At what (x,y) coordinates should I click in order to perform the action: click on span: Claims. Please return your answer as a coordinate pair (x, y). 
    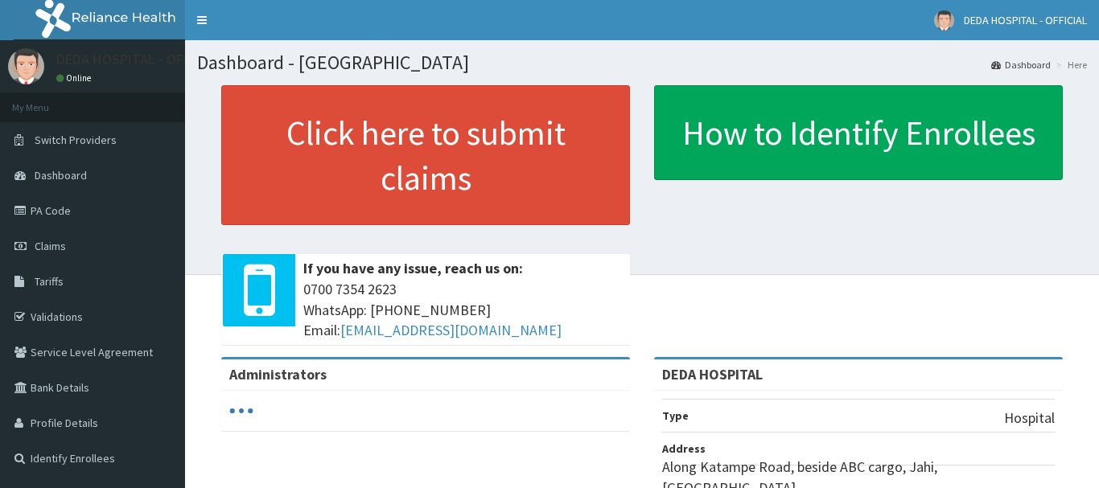
    Looking at the image, I should click on (50, 246).